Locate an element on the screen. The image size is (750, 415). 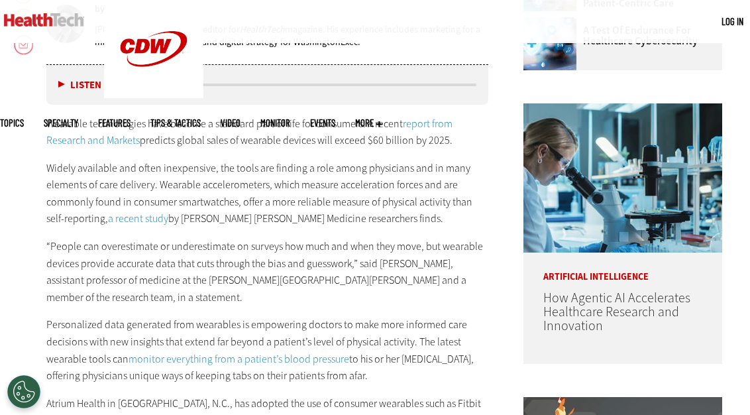
p: Artificial Intelligence is located at coordinates (623, 267).